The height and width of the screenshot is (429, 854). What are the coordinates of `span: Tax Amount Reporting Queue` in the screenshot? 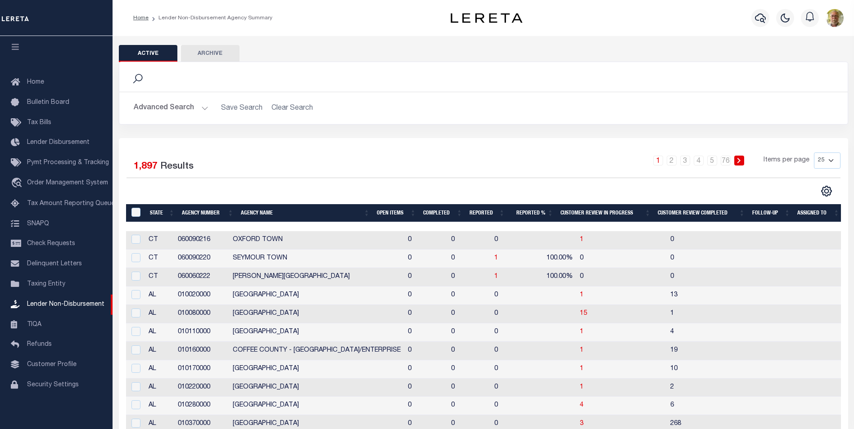 It's located at (71, 204).